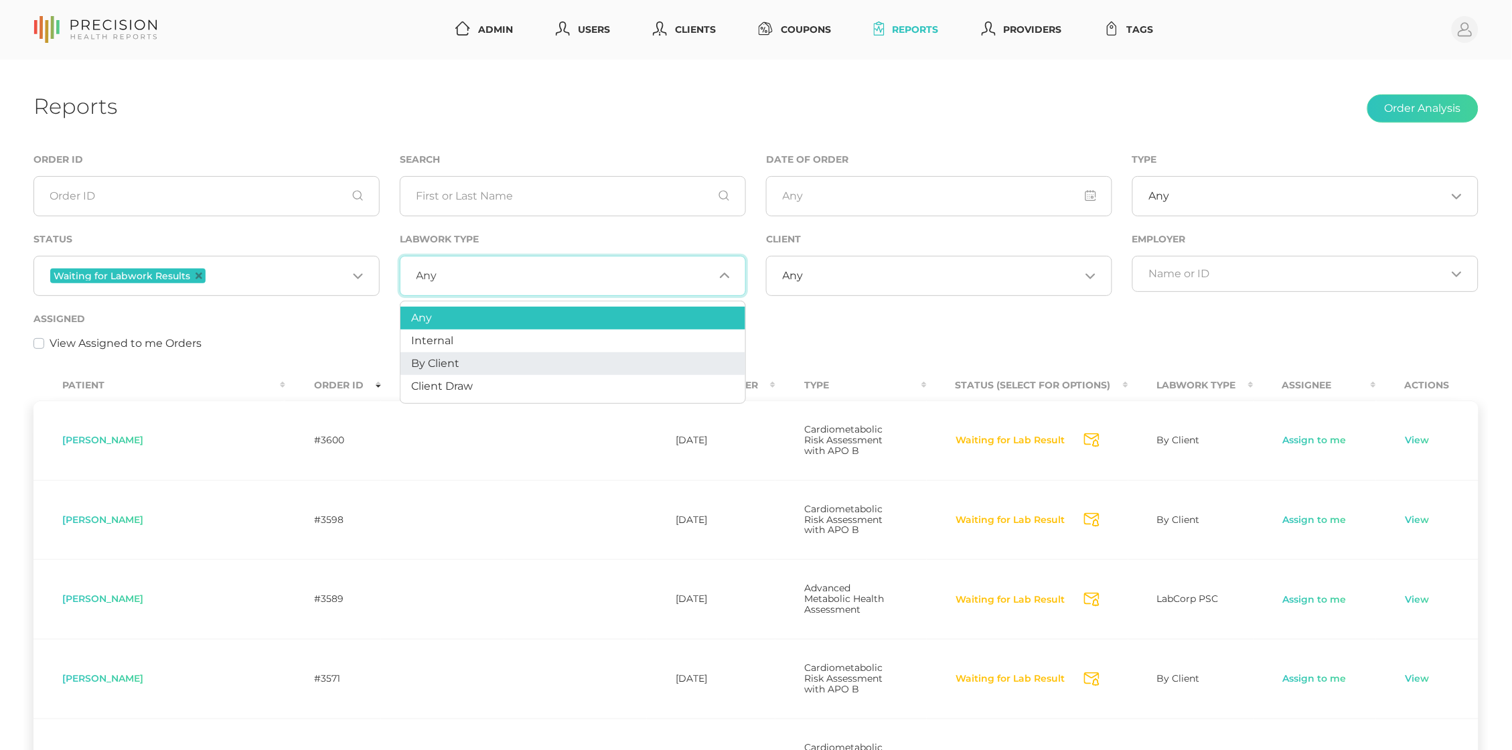  Describe the element at coordinates (851, 385) in the screenshot. I see `th: Type : activate to sort column ascending` at that location.